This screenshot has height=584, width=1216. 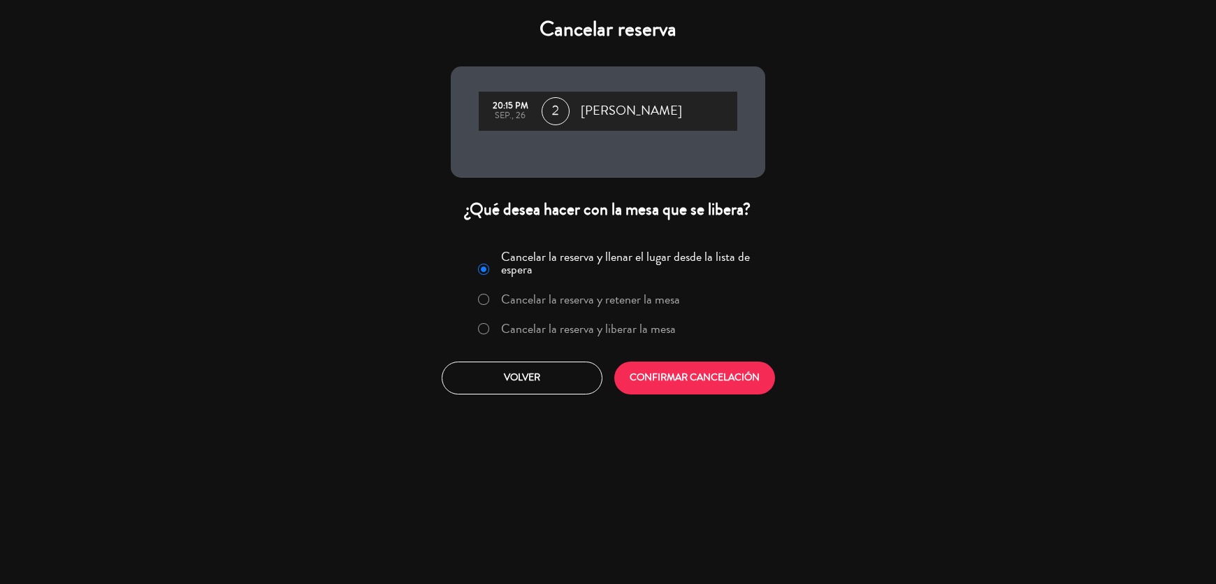 I want to click on button: CONFIRMAR CANCELACIÓN, so click(x=695, y=377).